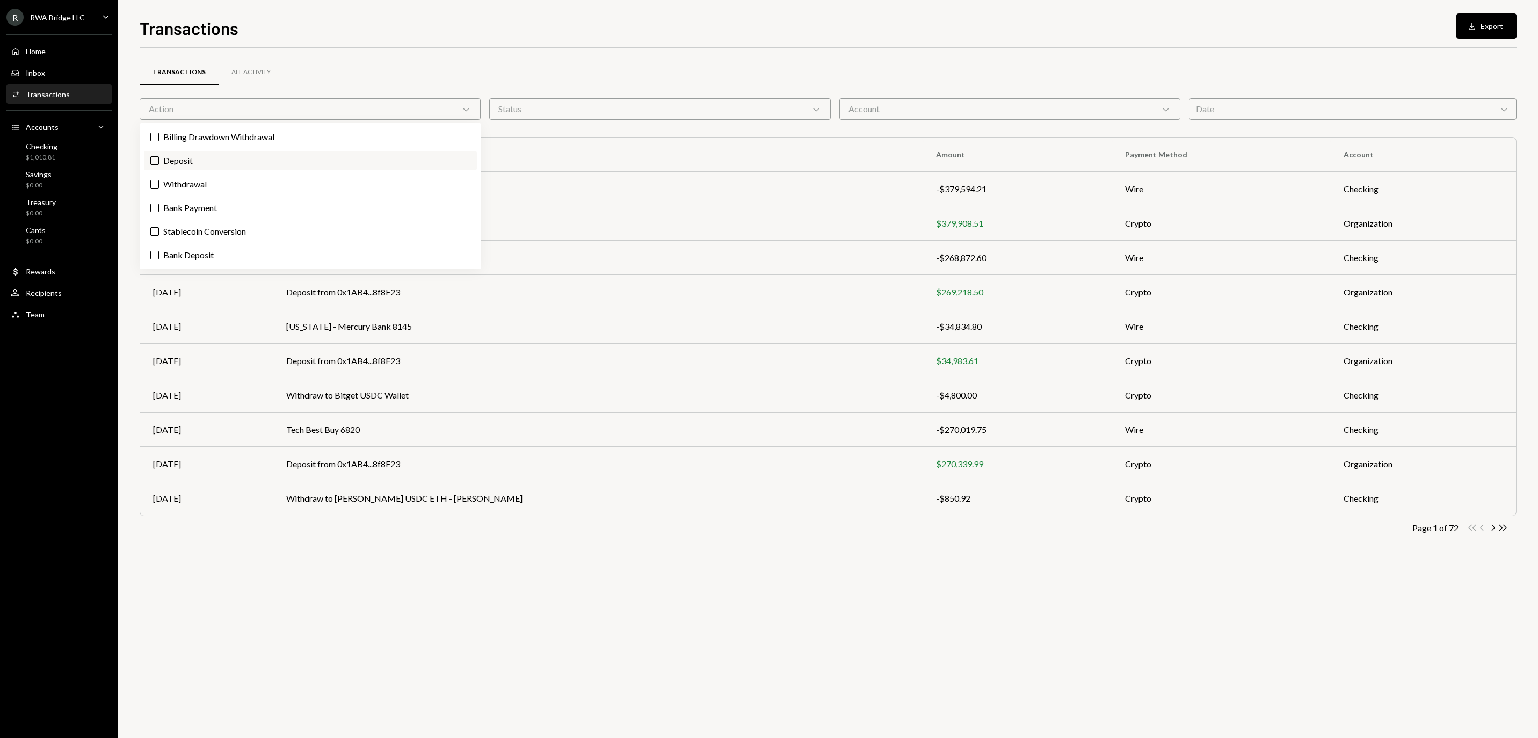 This screenshot has width=1538, height=738. I want to click on div: $270,339.99, so click(1018, 464).